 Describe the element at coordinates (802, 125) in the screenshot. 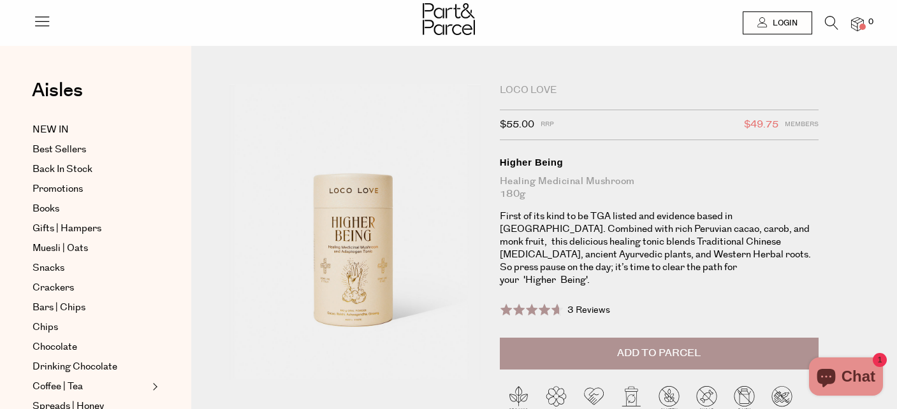

I see `span: Members` at that location.